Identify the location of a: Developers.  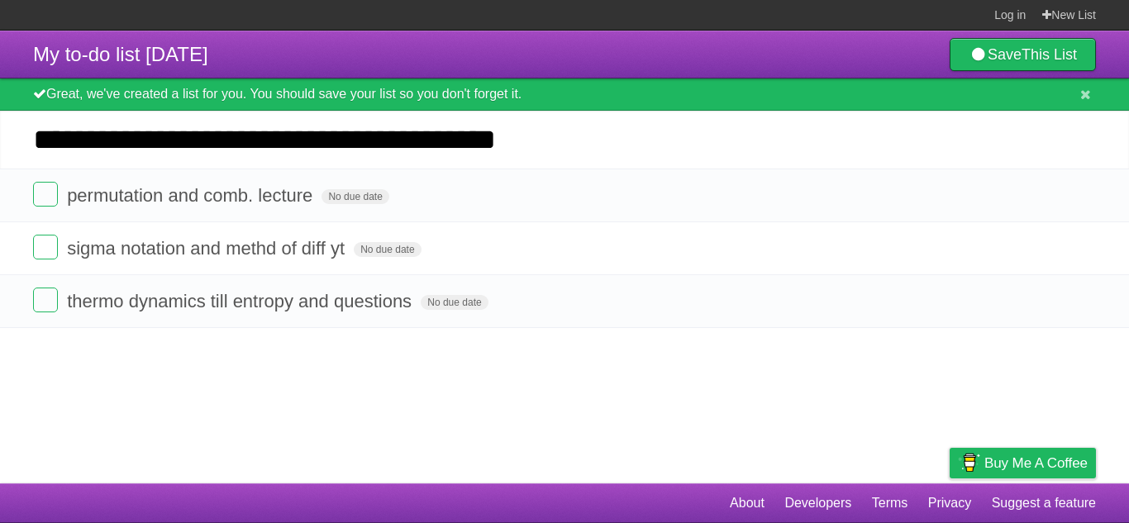
(817, 503).